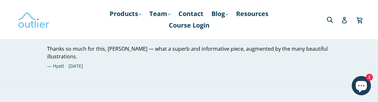 This screenshot has height=102, width=378. What do you see at coordinates (252, 14) in the screenshot?
I see `a: Resources` at bounding box center [252, 14].